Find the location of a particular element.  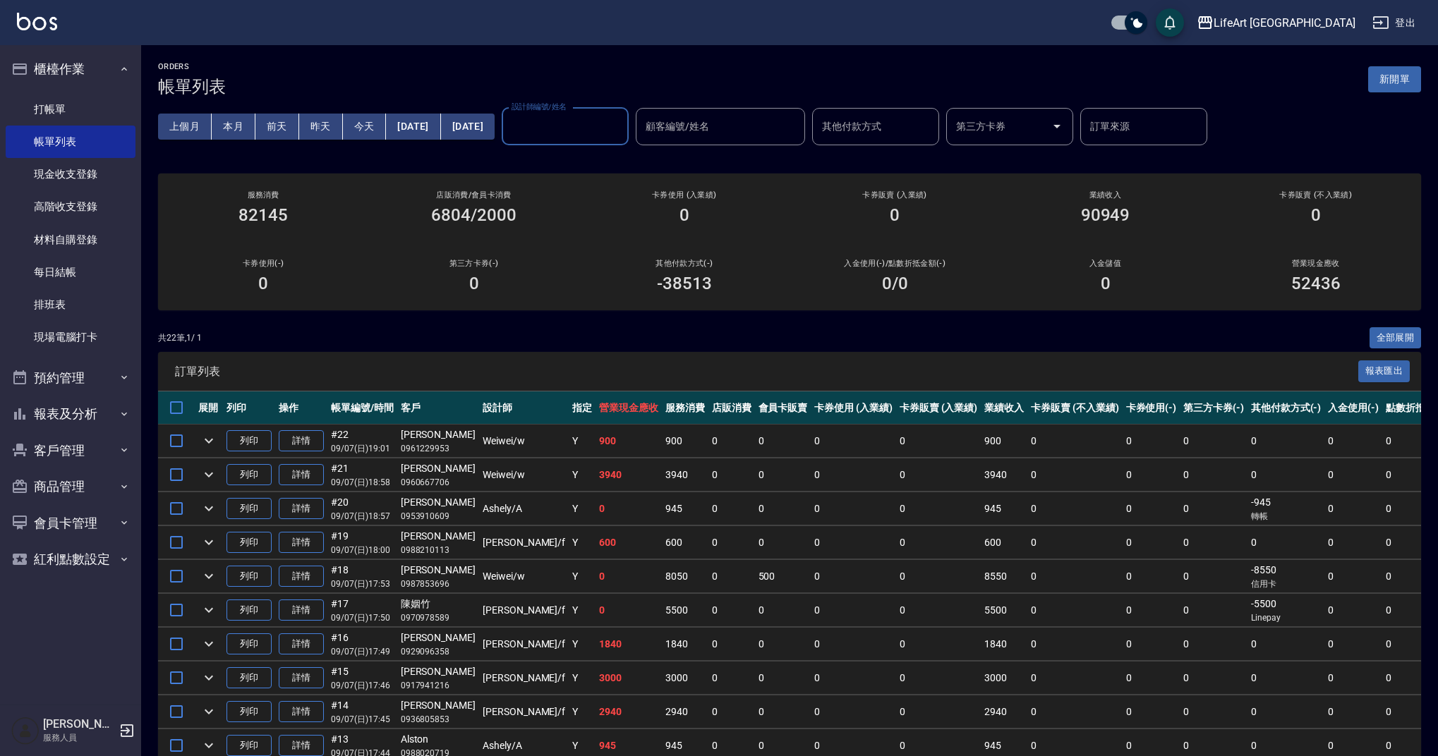

p: 0929096358 is located at coordinates (438, 652).